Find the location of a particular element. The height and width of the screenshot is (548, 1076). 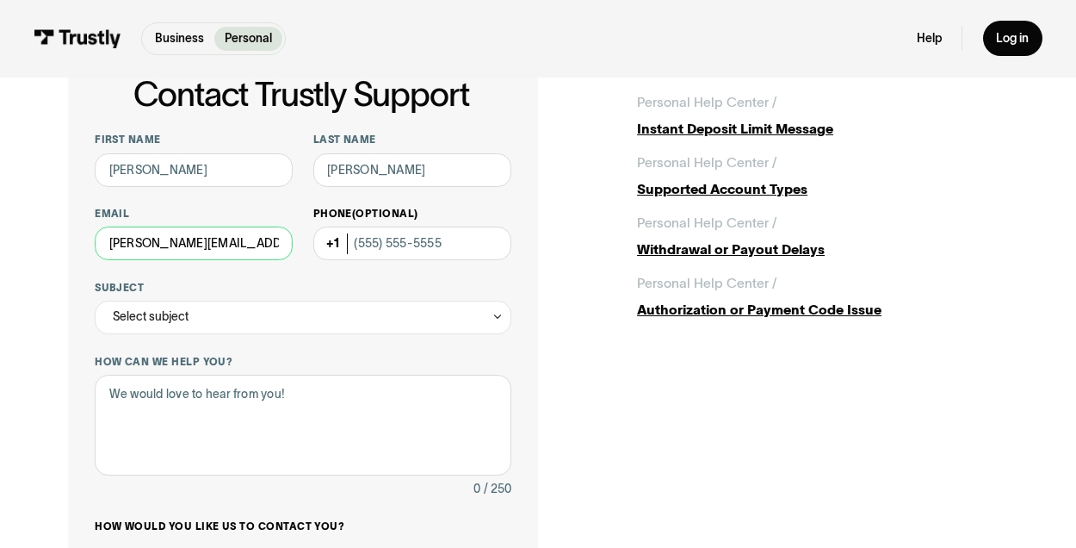

div: Supported Account Types is located at coordinates (822, 189).